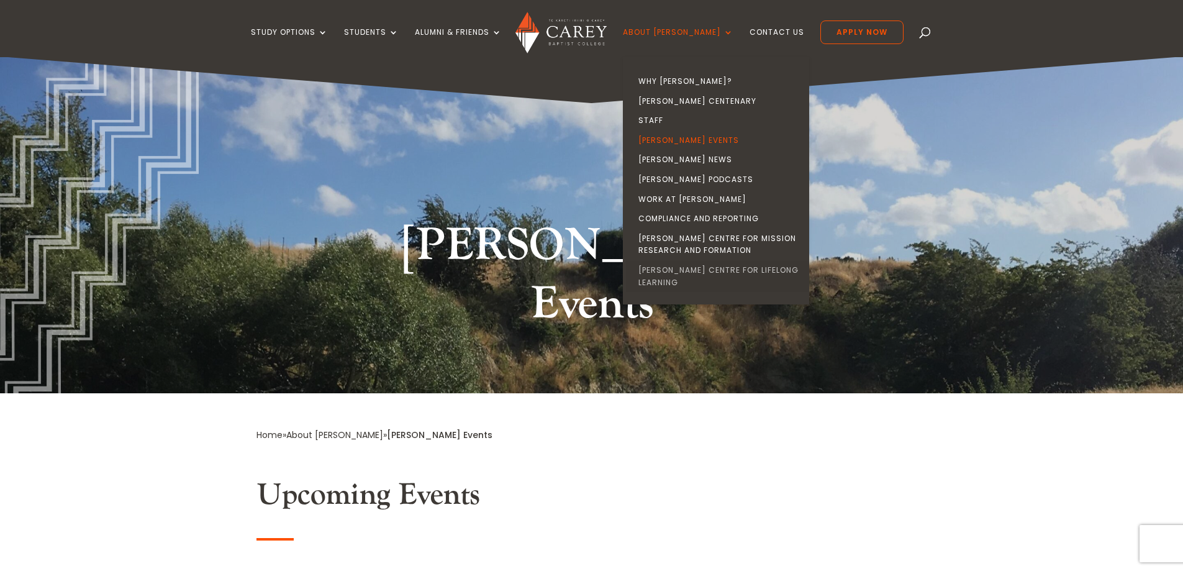 The height and width of the screenshot is (571, 1183). What do you see at coordinates (592, 498) in the screenshot?
I see `h2: Upcoming Events` at bounding box center [592, 498].